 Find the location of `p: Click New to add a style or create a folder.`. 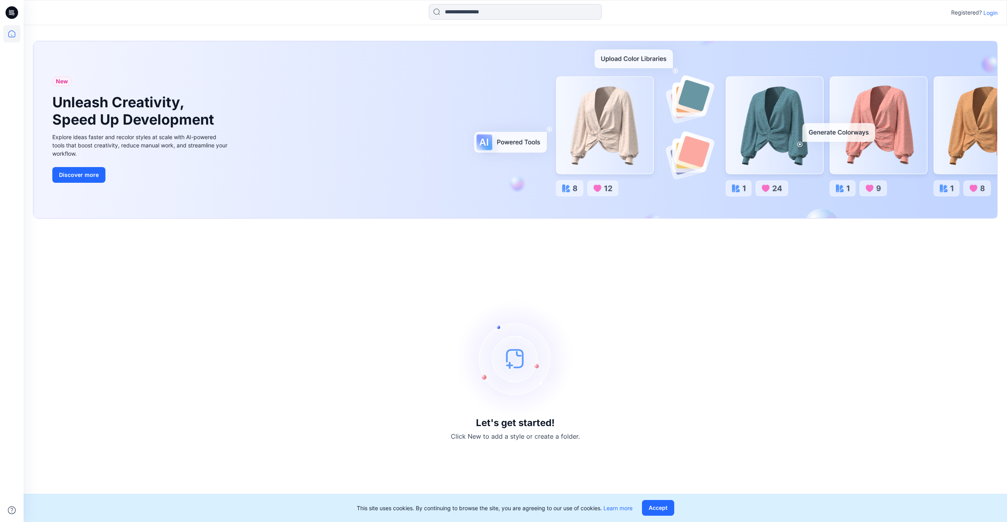

p: Click New to add a style or create a folder. is located at coordinates (515, 437).